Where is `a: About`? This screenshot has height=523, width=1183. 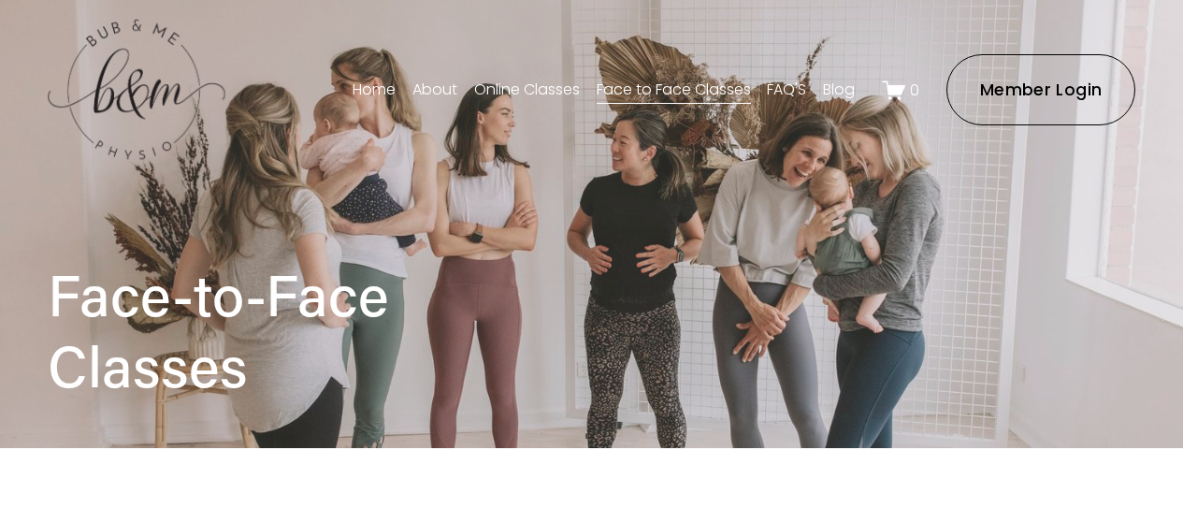
a: About is located at coordinates (435, 90).